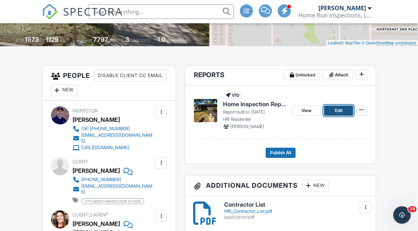  What do you see at coordinates (84, 40) in the screenshot?
I see `span: Lot Size` at bounding box center [84, 40].